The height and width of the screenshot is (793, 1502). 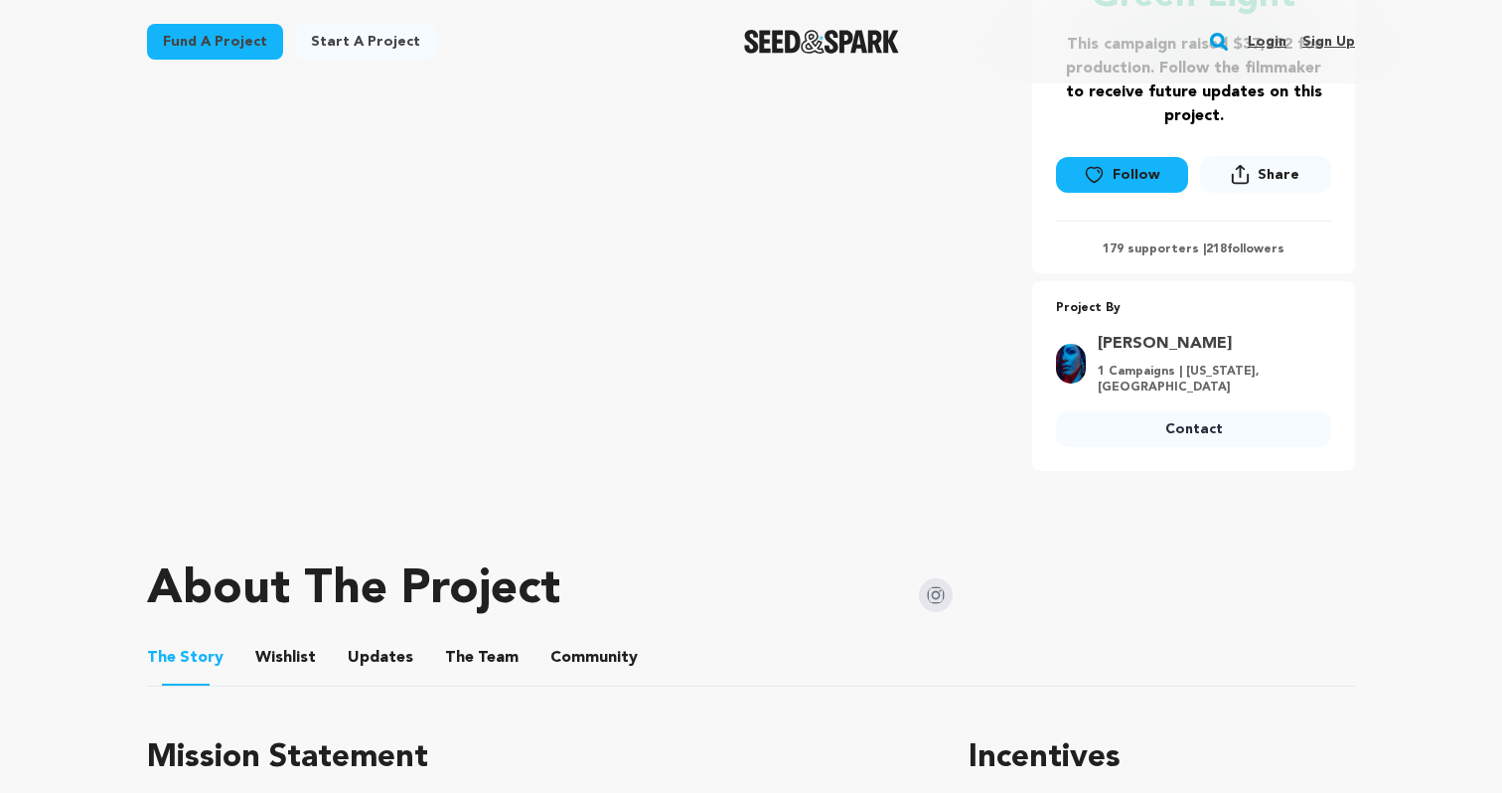 What do you see at coordinates (822, 42) in the screenshot?
I see `a: Seed&Spark Homepage` at bounding box center [822, 42].